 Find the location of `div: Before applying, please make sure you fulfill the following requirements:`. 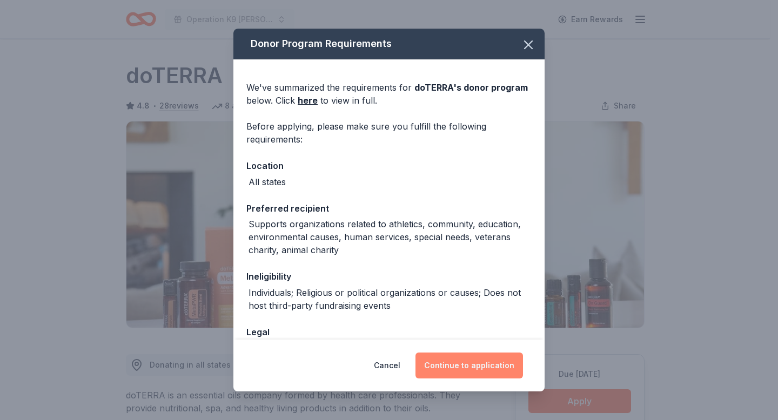

div: Before applying, please make sure you fulfill the following requirements: is located at coordinates (389, 133).